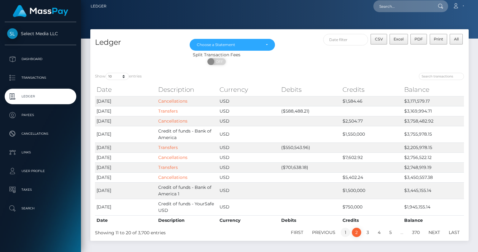 The height and width of the screenshot is (252, 478). Describe the element at coordinates (219, 62) in the screenshot. I see `span: OFF` at that location.